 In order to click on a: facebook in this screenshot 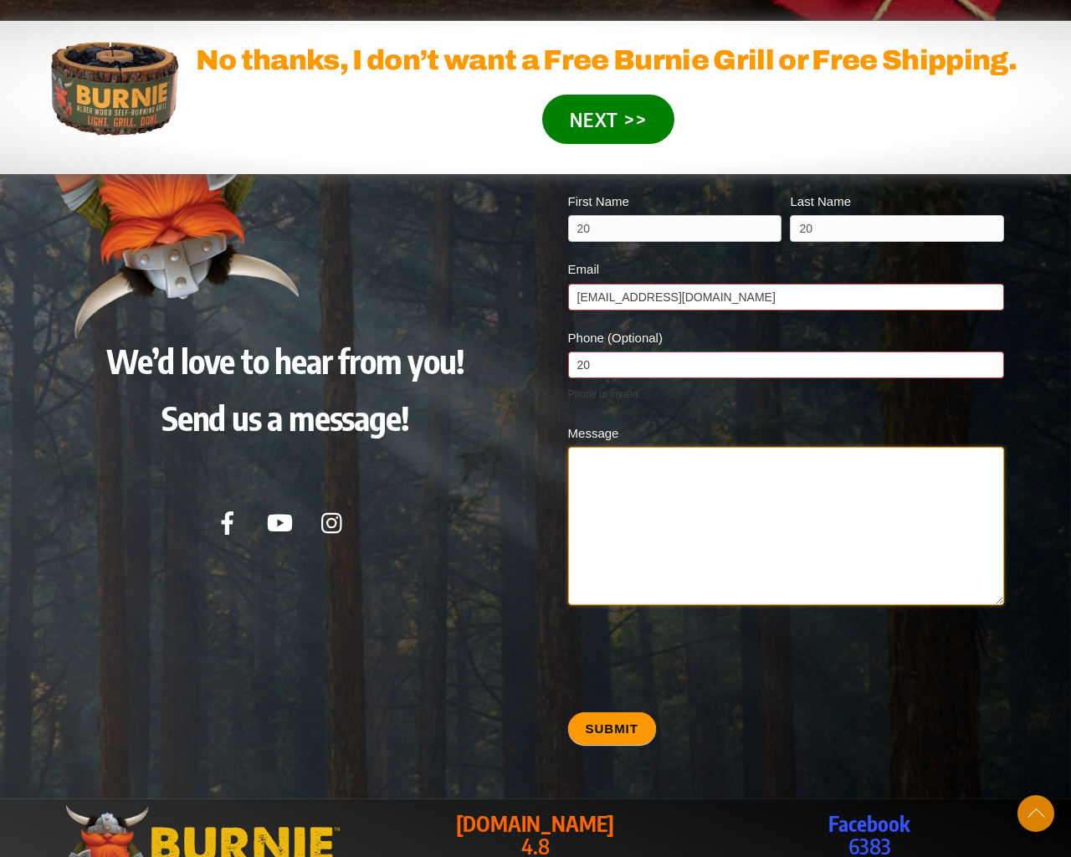, I will do `click(230, 521)`.